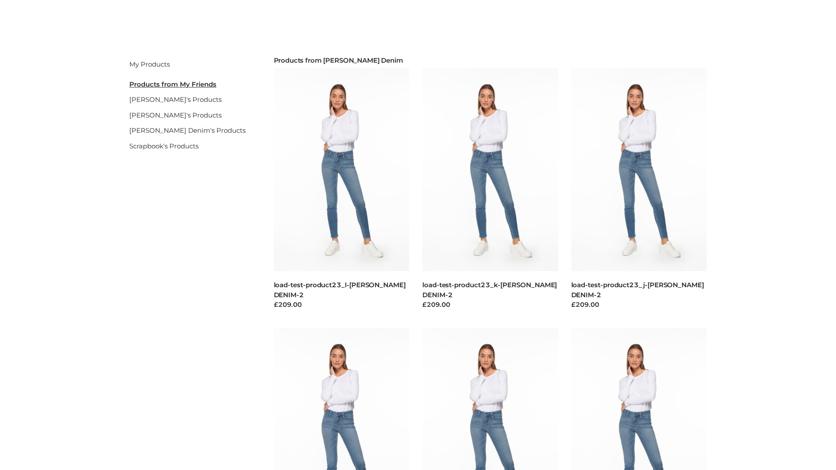 This screenshot has height=470, width=836. I want to click on a: Scrapbook's Products, so click(164, 146).